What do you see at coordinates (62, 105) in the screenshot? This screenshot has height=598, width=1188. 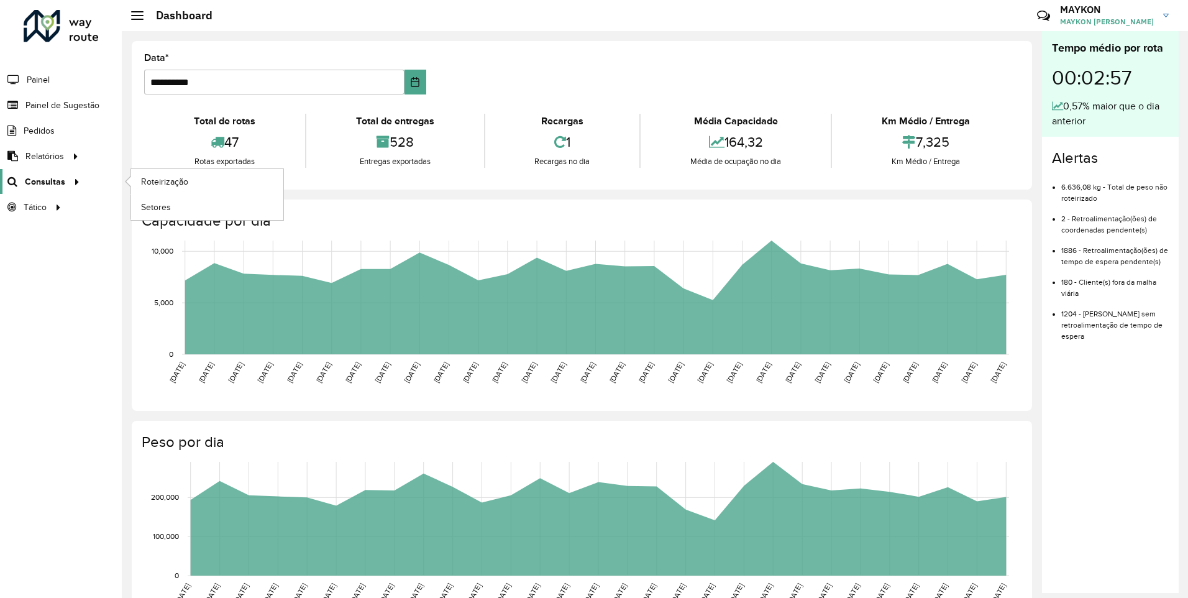 I see `span: Painel de Sugestão` at bounding box center [62, 105].